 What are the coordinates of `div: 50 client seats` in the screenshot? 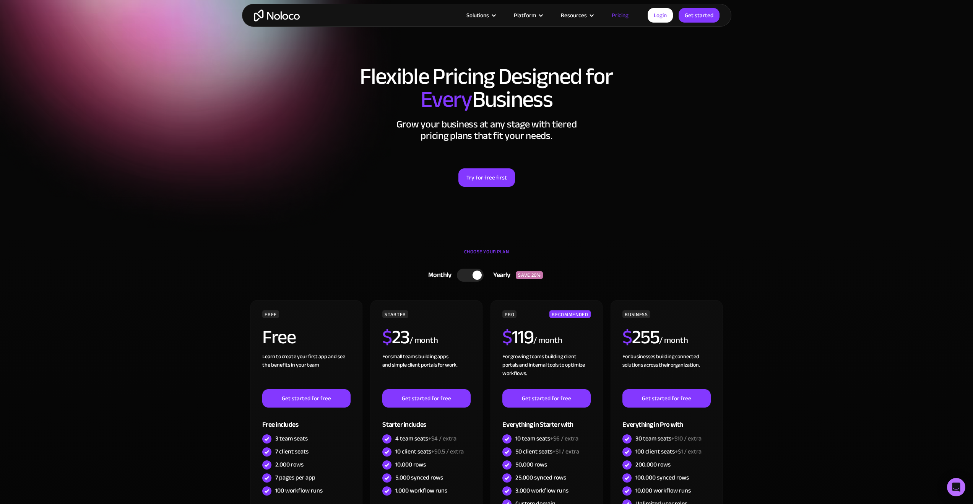 It's located at (547, 451).